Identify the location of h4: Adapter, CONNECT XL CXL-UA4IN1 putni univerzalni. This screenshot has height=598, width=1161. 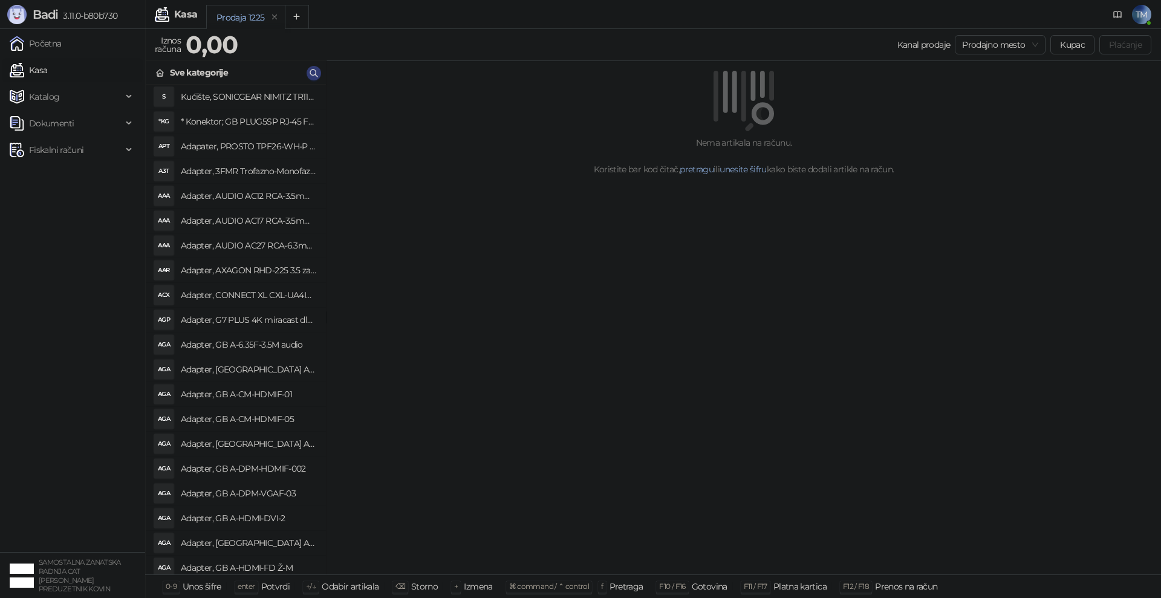
(248, 295).